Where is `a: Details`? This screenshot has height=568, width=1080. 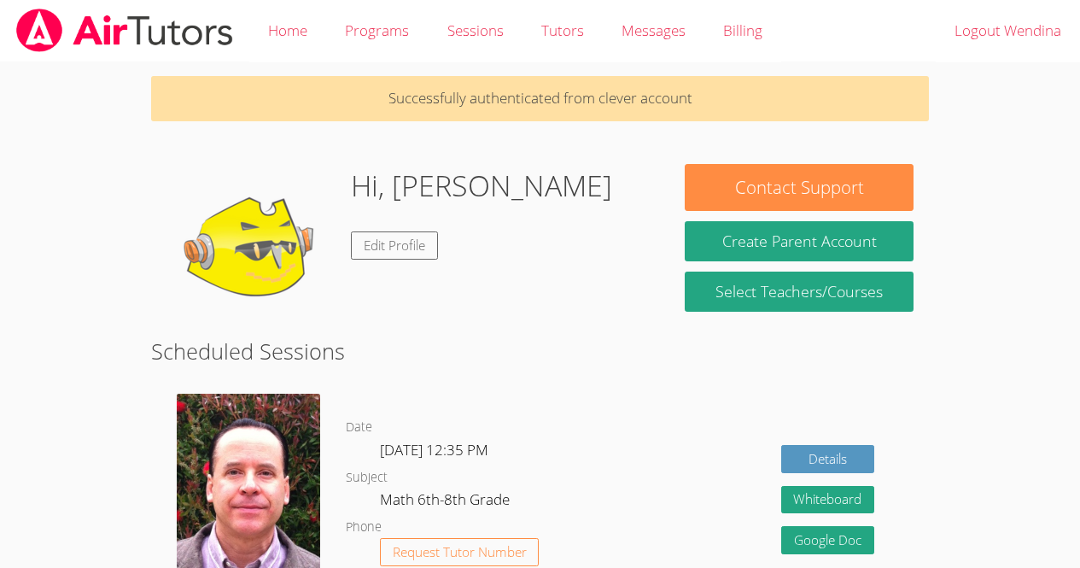
a: Details is located at coordinates (828, 458).